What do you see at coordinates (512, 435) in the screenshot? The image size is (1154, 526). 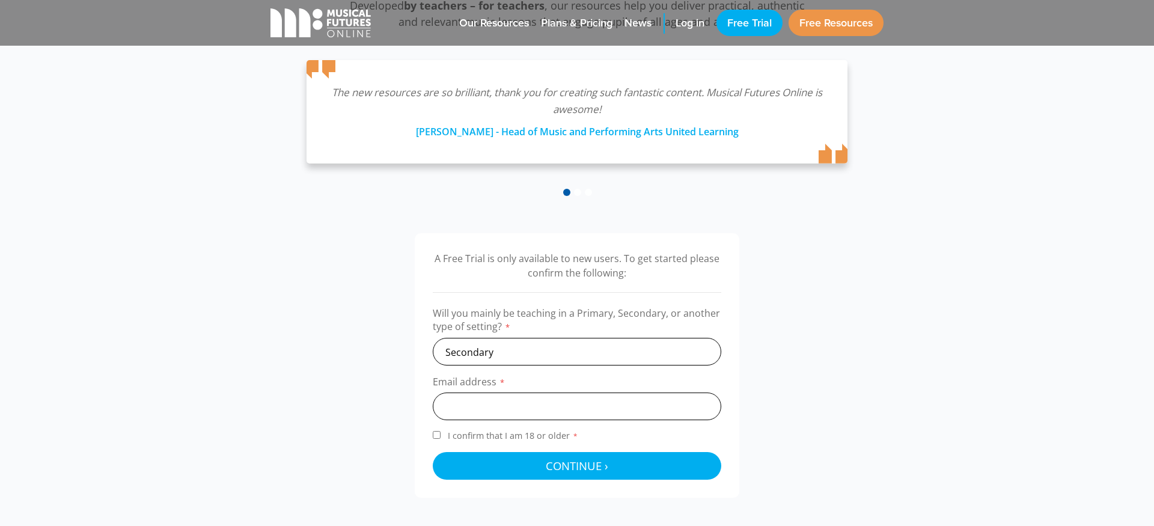 I see `span: I confirm that I am 18 or older` at bounding box center [512, 435].